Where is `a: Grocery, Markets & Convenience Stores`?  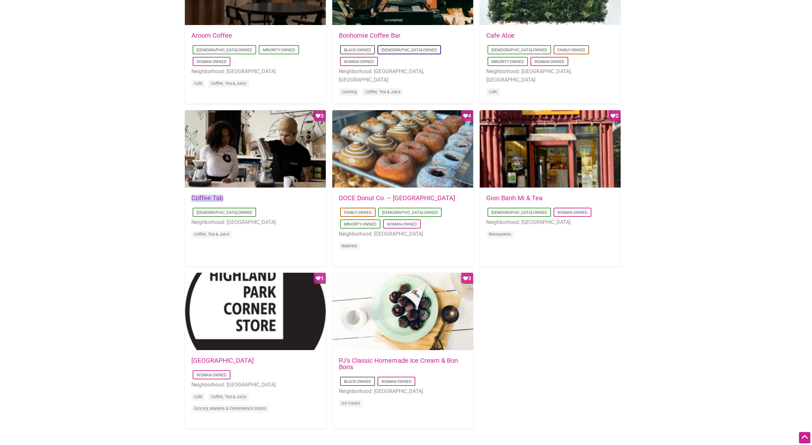 a: Grocery, Markets & Convenience Stores is located at coordinates (230, 409).